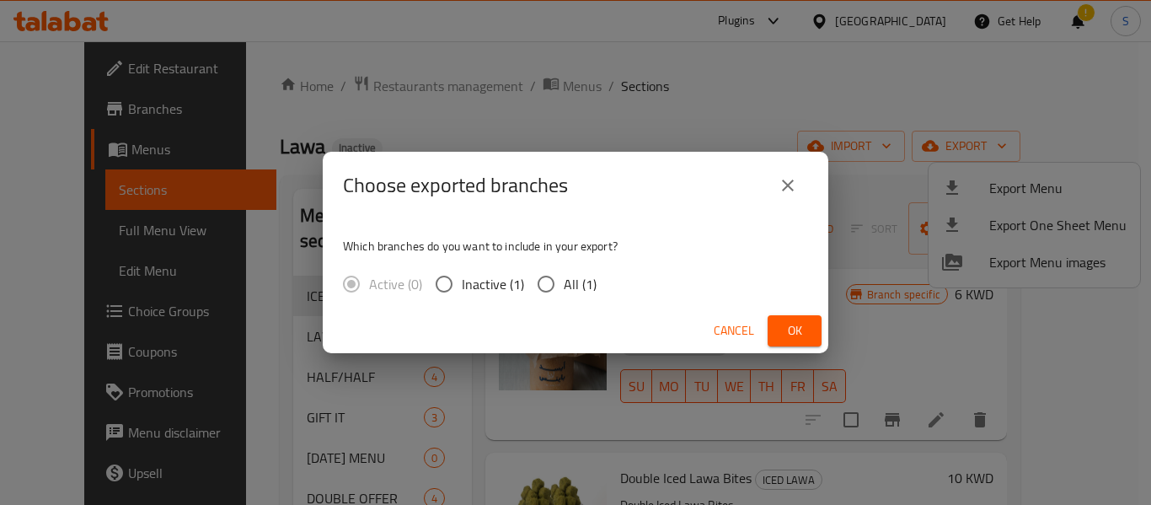 The height and width of the screenshot is (505, 1151). I want to click on span: Active (0), so click(395, 284).